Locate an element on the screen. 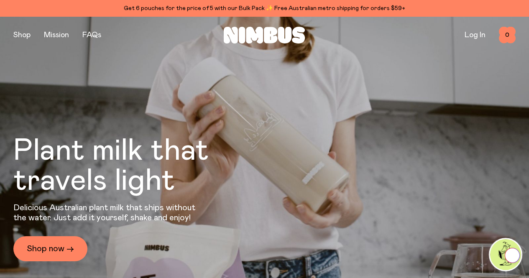 The height and width of the screenshot is (278, 529). button: 0 is located at coordinates (507, 35).